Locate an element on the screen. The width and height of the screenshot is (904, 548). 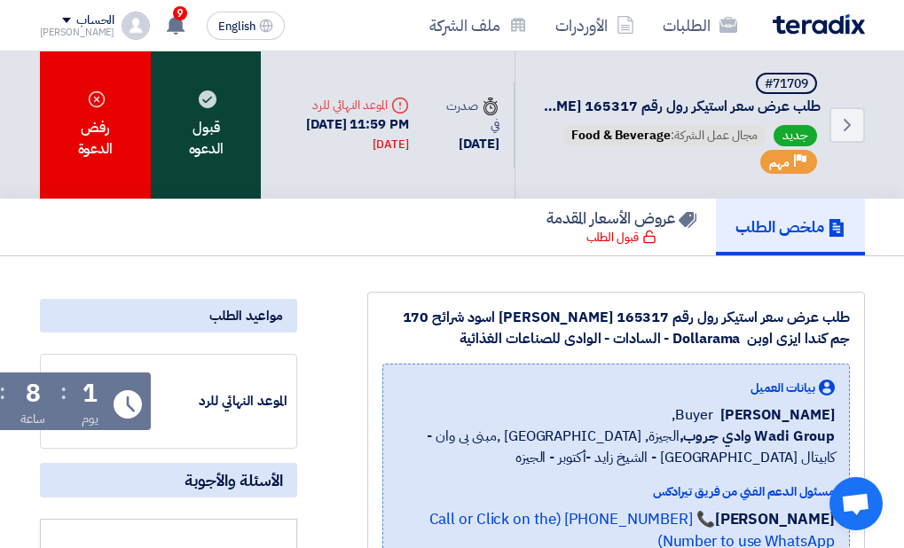
div: 1 is located at coordinates (90, 394).